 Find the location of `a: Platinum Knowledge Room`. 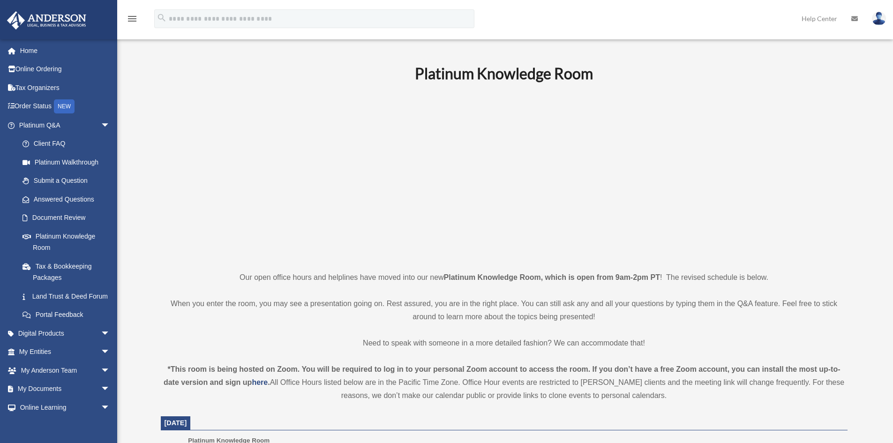

a: Platinum Knowledge Room is located at coordinates (66, 242).